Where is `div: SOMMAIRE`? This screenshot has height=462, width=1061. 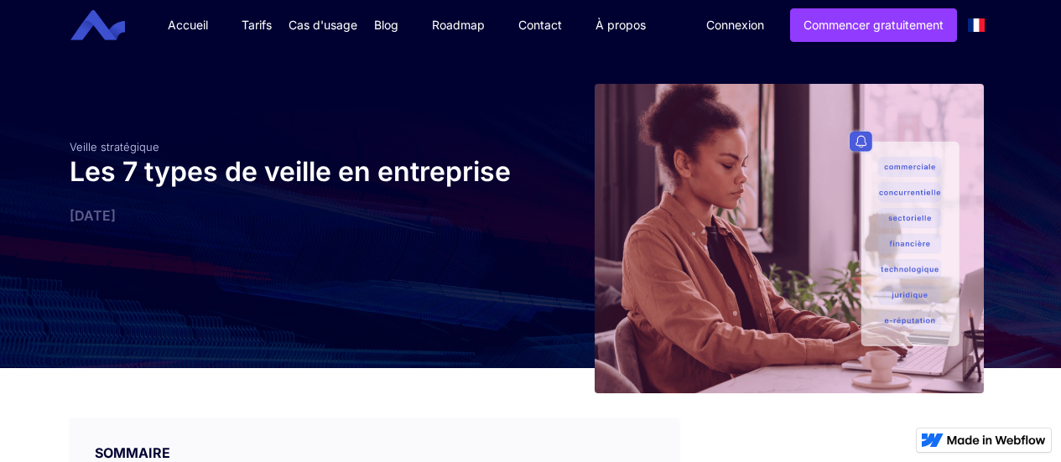 div: SOMMAIRE is located at coordinates (374, 440).